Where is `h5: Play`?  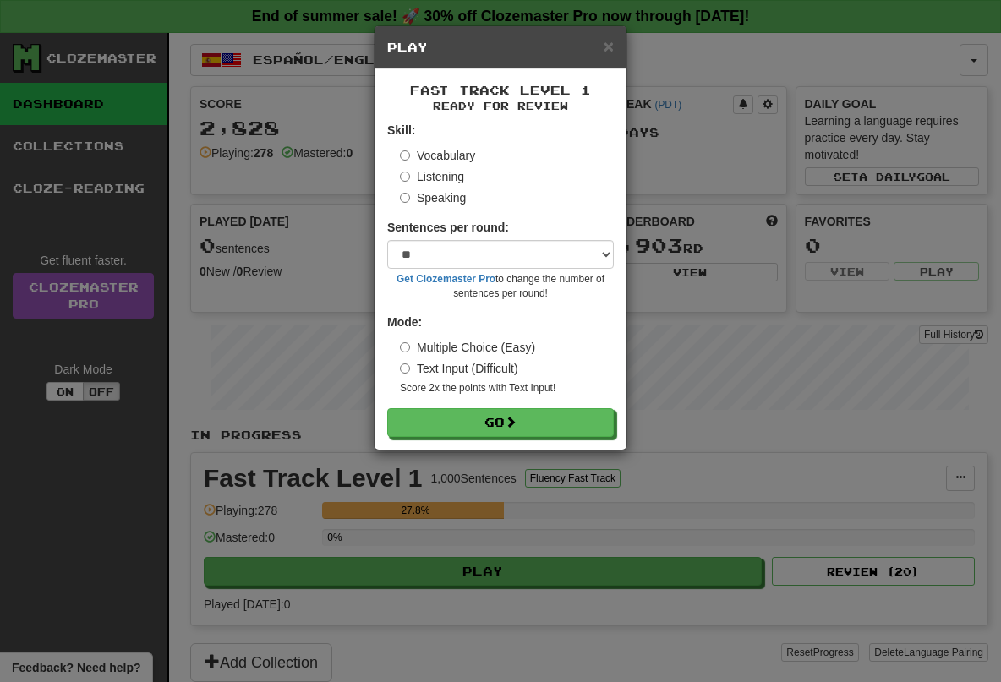 h5: Play is located at coordinates (501, 47).